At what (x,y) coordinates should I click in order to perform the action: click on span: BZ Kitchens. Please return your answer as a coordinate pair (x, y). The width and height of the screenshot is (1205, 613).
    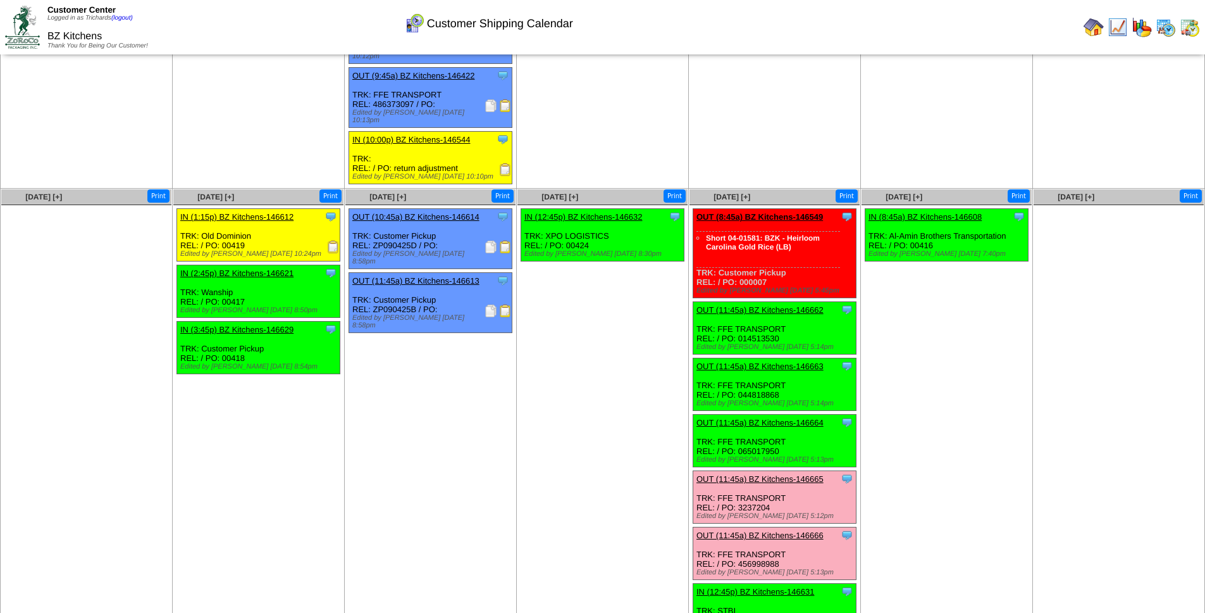
    Looking at the image, I should click on (75, 36).